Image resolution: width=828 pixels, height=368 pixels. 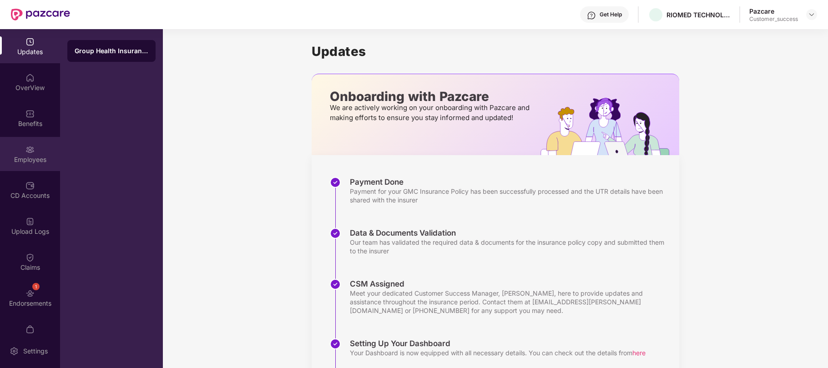 I want to click on div: Setting Up Your Dashboard, so click(x=498, y=344).